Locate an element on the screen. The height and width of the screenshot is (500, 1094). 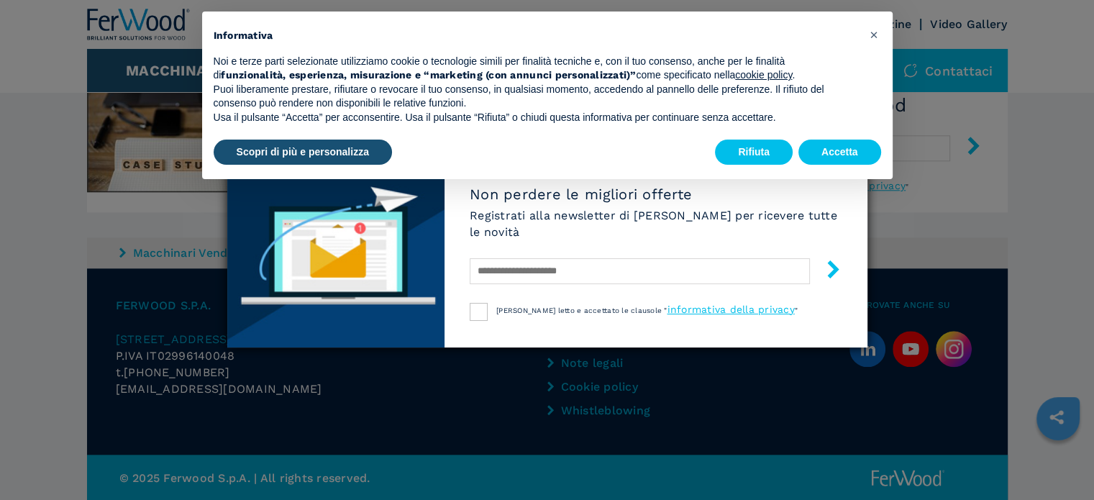
h2: Informativa is located at coordinates (536, 36).